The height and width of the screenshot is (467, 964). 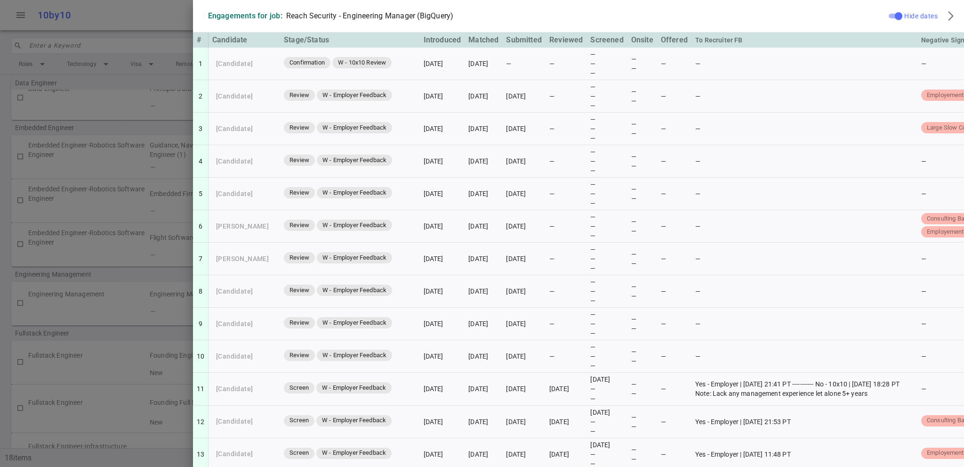 I want to click on th: Offered, so click(x=674, y=40).